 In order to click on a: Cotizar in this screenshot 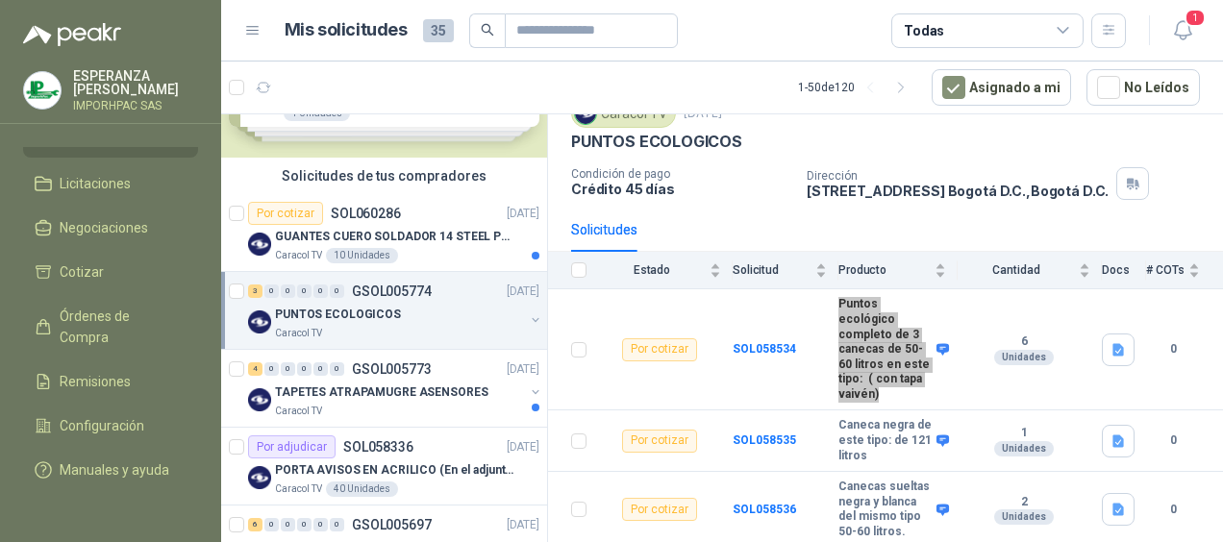, I will do `click(111, 272)`.